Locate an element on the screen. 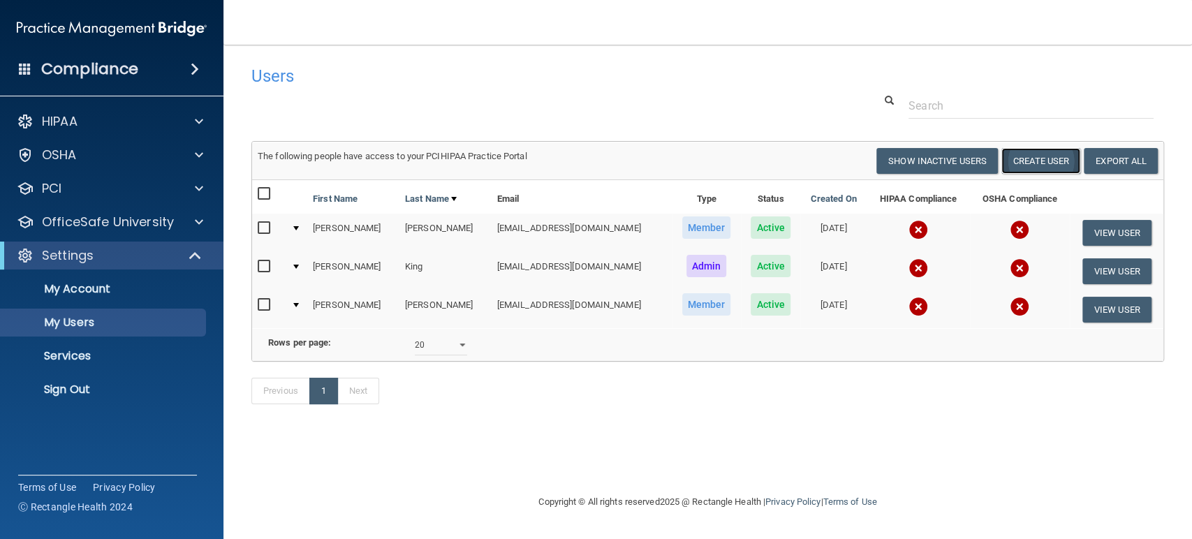 This screenshot has width=1192, height=539. img: PMB logo is located at coordinates (112, 29).